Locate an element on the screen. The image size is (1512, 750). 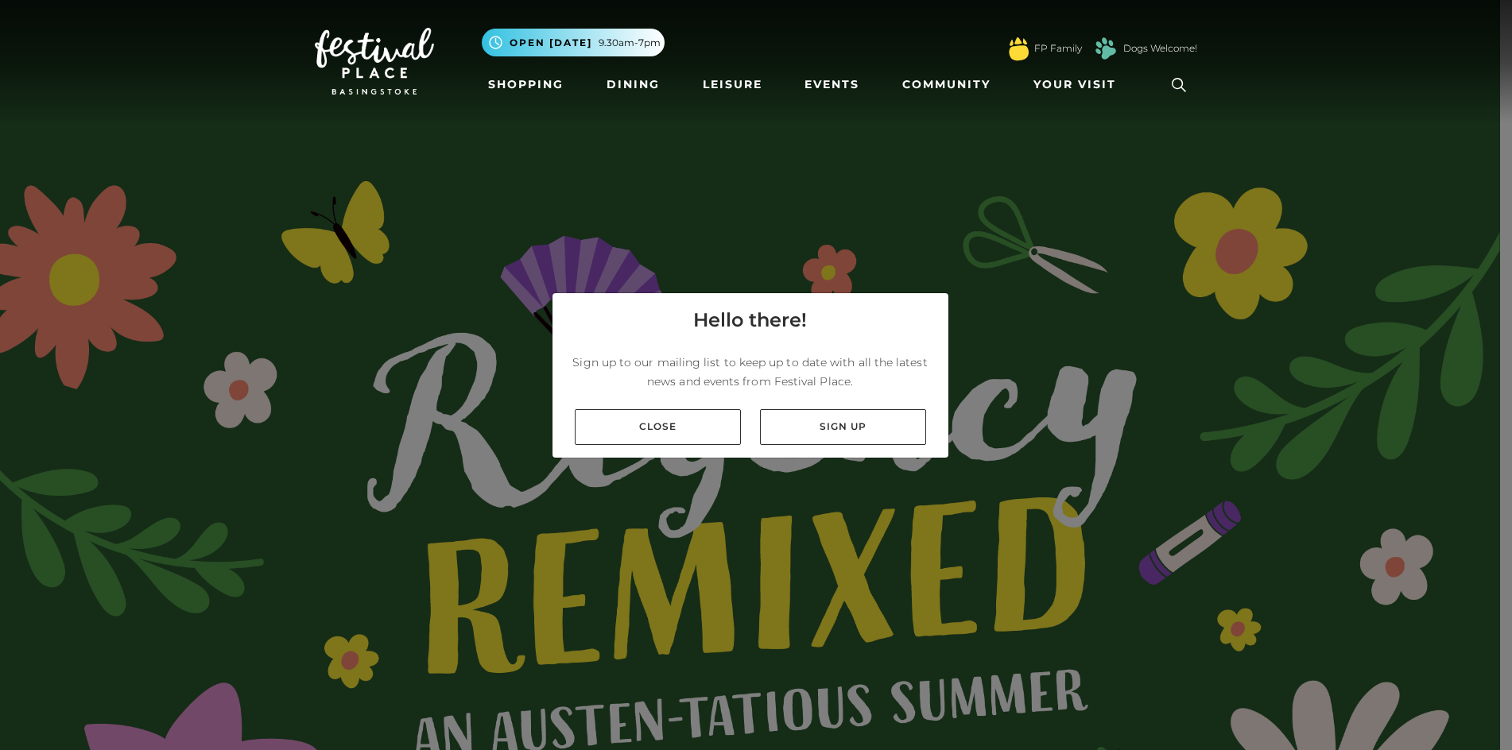
a: Sign up is located at coordinates (843, 427).